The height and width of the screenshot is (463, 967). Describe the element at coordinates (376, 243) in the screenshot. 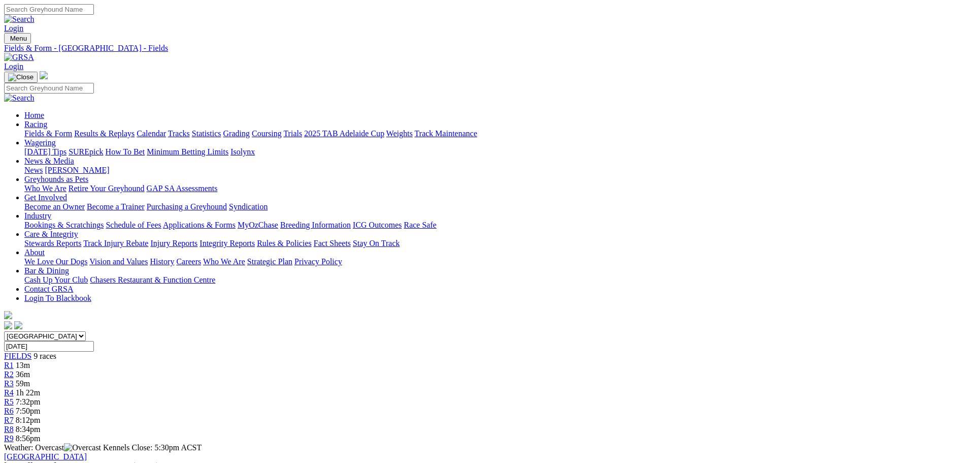

I see `a: Stay On Track` at that location.